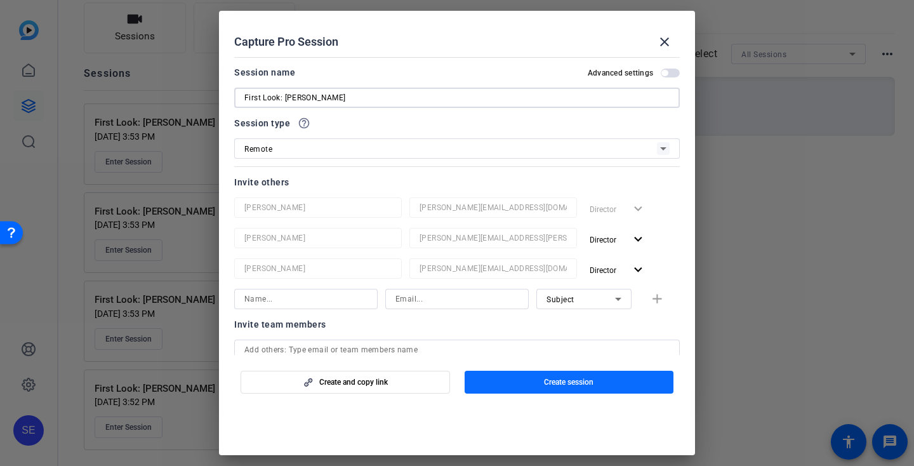 This screenshot has height=466, width=914. Describe the element at coordinates (664, 42) in the screenshot. I see `mat-icon: close` at that location.